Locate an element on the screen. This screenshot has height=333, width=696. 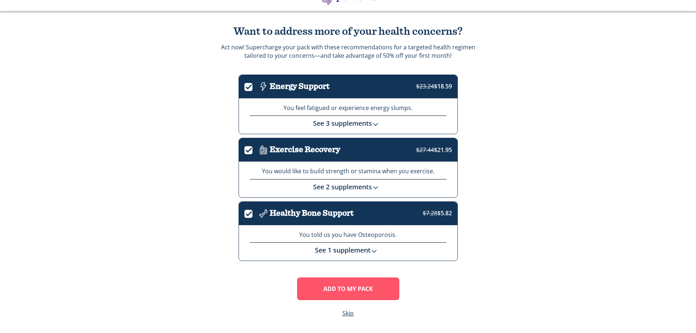
button: Add To MY Pack is located at coordinates (348, 289).